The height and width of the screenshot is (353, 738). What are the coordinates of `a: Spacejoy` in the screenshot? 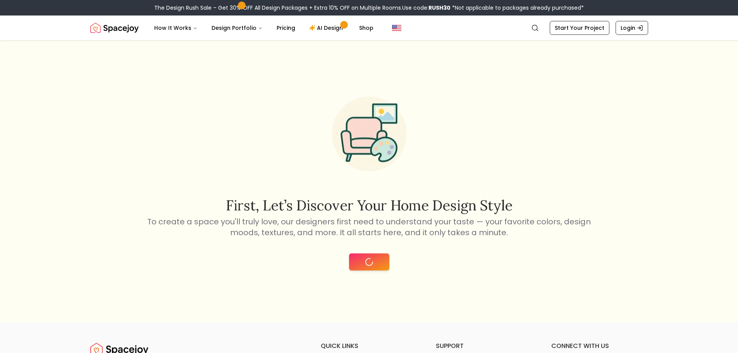 It's located at (114, 28).